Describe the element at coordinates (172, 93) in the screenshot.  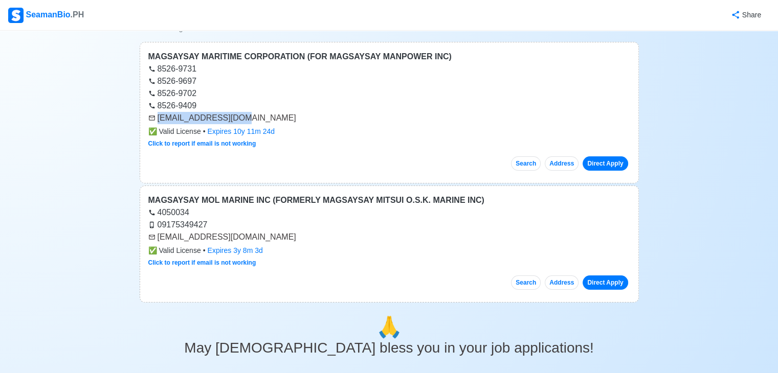
I see `a: 8526-9702` at that location.